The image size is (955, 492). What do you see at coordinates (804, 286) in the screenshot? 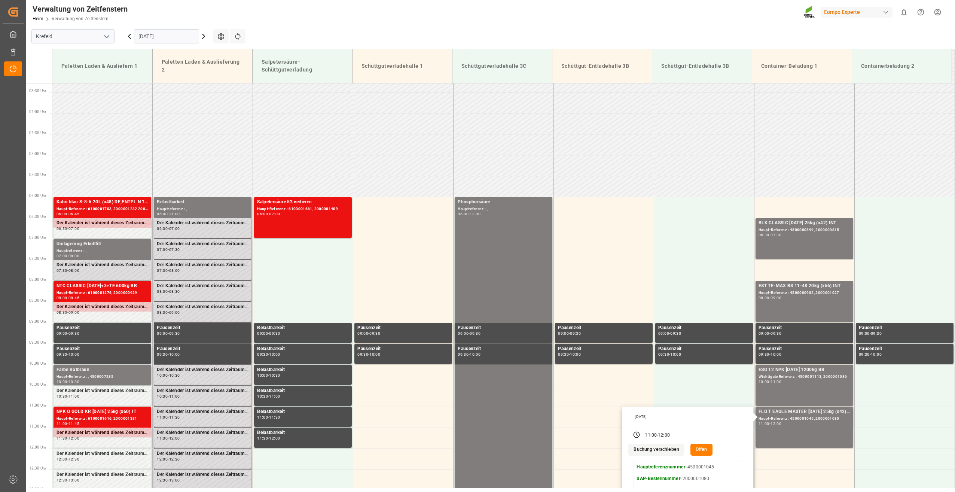
I see `div: EST TE-MAX BS 11-48 20kg (x56) INT` at bounding box center [804, 286].